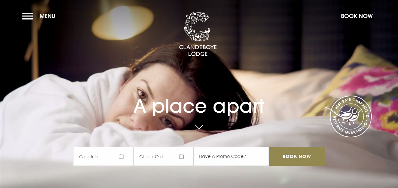 This screenshot has width=398, height=188. I want to click on button: Menu, so click(40, 16).